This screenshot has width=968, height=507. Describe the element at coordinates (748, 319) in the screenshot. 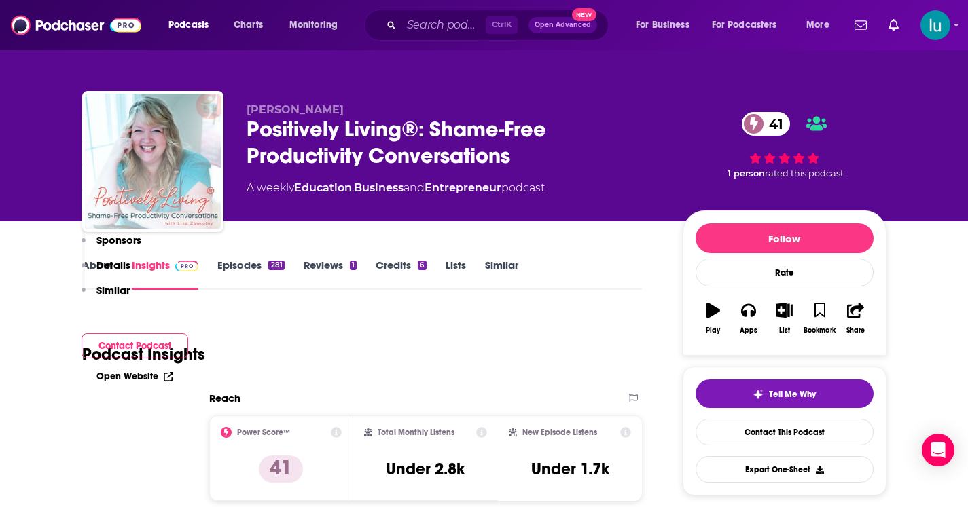

I see `button: Apps` at that location.